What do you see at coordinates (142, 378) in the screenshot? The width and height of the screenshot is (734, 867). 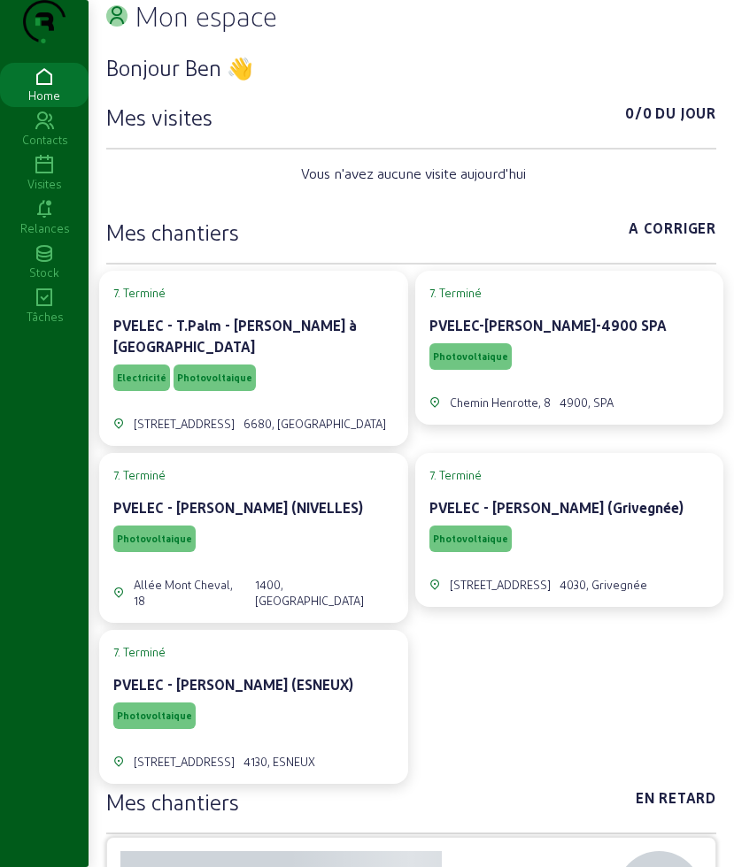 I see `span: Electricité` at bounding box center [142, 378].